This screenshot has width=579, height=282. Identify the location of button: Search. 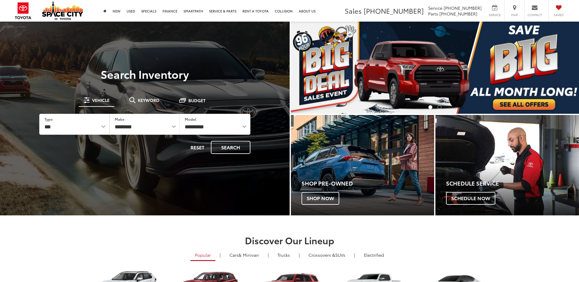
(231, 147).